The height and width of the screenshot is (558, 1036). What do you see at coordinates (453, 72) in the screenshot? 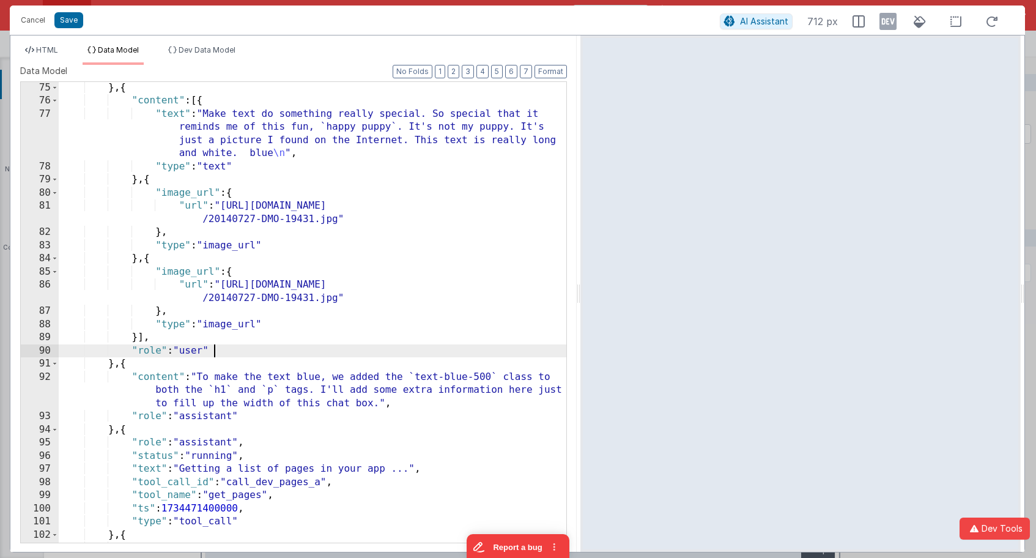
I see `button: 2` at bounding box center [453, 72].